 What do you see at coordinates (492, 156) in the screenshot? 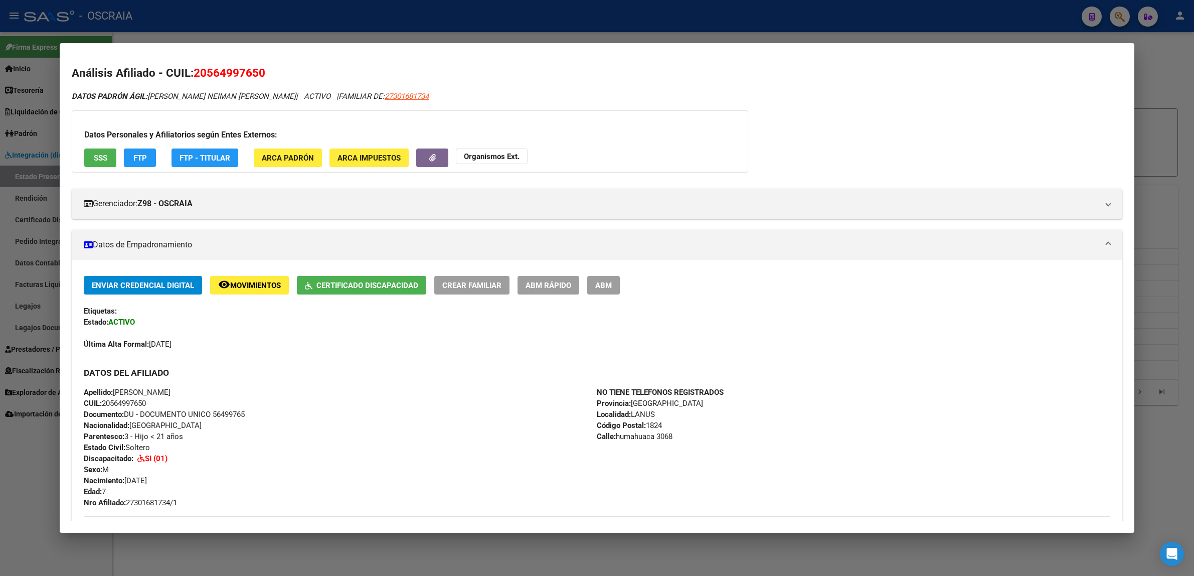
I see `strong: Organismos Ext.` at bounding box center [492, 156].